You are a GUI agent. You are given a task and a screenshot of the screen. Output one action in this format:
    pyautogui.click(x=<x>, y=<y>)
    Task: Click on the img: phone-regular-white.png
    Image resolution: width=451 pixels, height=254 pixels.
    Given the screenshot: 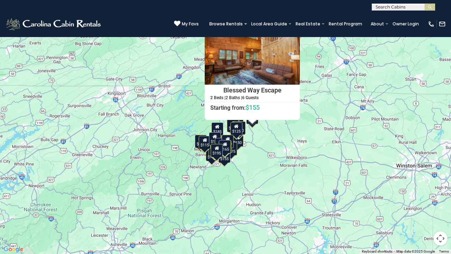 What is the action you would take?
    pyautogui.click(x=432, y=24)
    